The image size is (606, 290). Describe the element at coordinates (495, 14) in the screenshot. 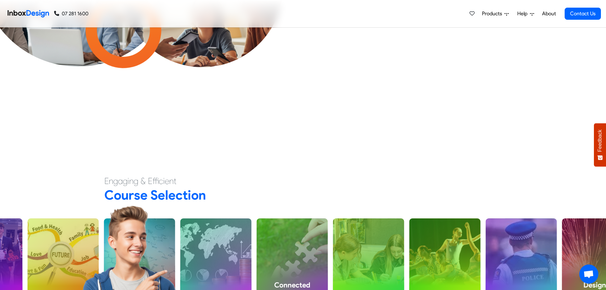

I see `a: Products` at that location.